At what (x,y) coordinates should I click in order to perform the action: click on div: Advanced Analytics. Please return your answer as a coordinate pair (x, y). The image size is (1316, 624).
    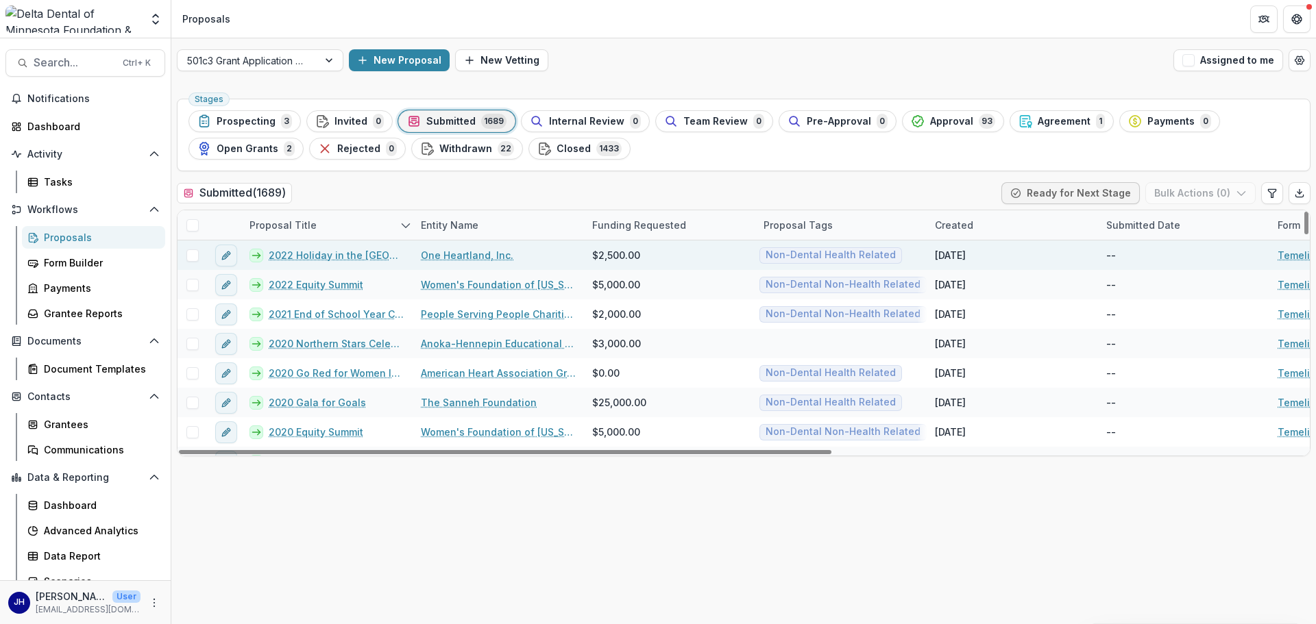
    Looking at the image, I should click on (99, 531).